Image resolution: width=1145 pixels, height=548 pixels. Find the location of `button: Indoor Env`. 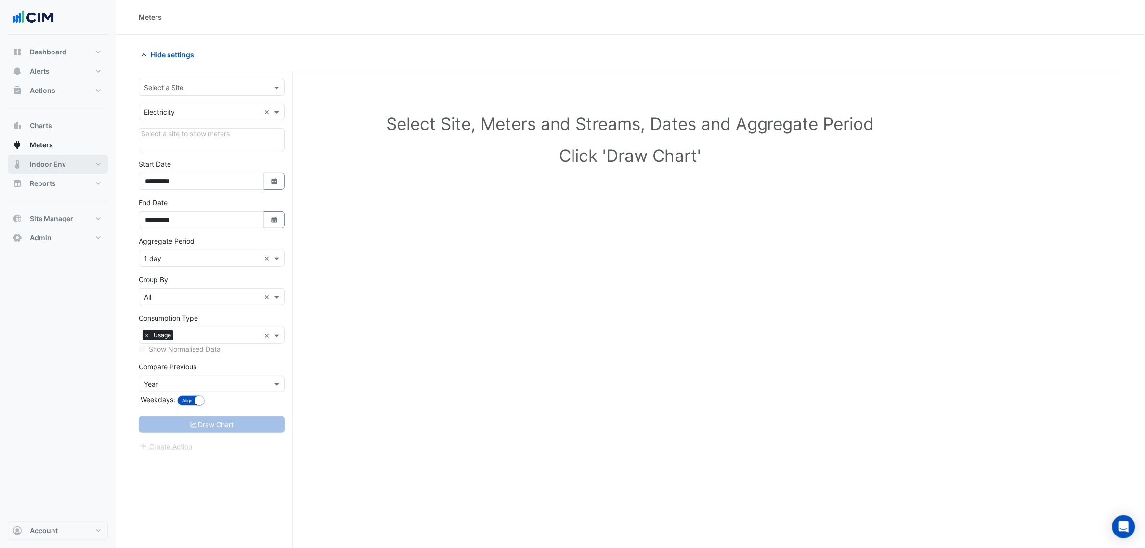

button: Indoor Env is located at coordinates (58, 164).